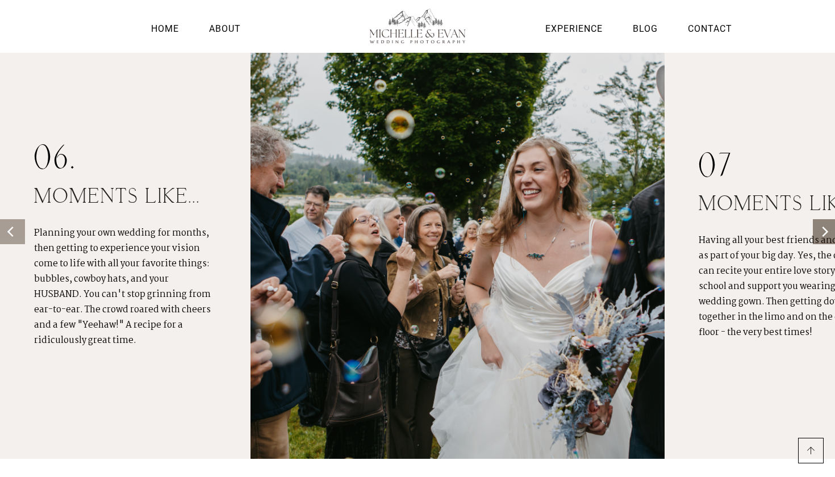 The height and width of the screenshot is (477, 835). What do you see at coordinates (710, 28) in the screenshot?
I see `a: Contact` at bounding box center [710, 28].